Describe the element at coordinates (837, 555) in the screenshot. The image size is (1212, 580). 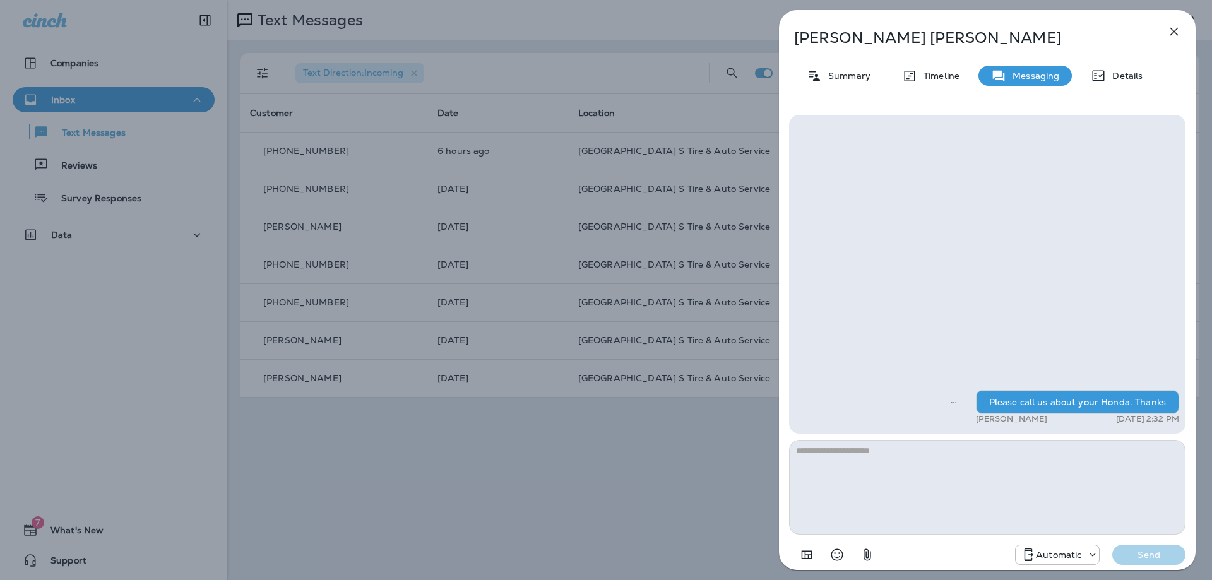
I see `button: Select an emoji` at that location.